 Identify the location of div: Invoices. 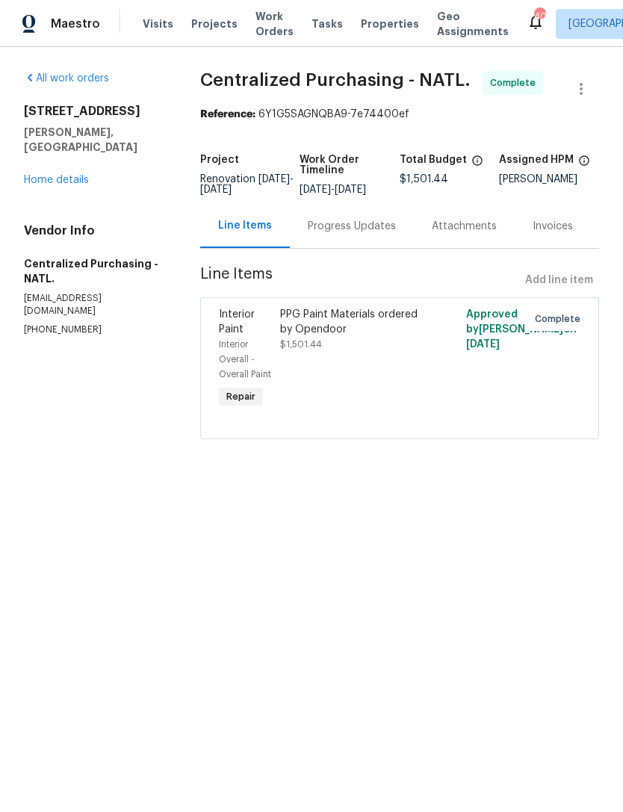
(553, 226).